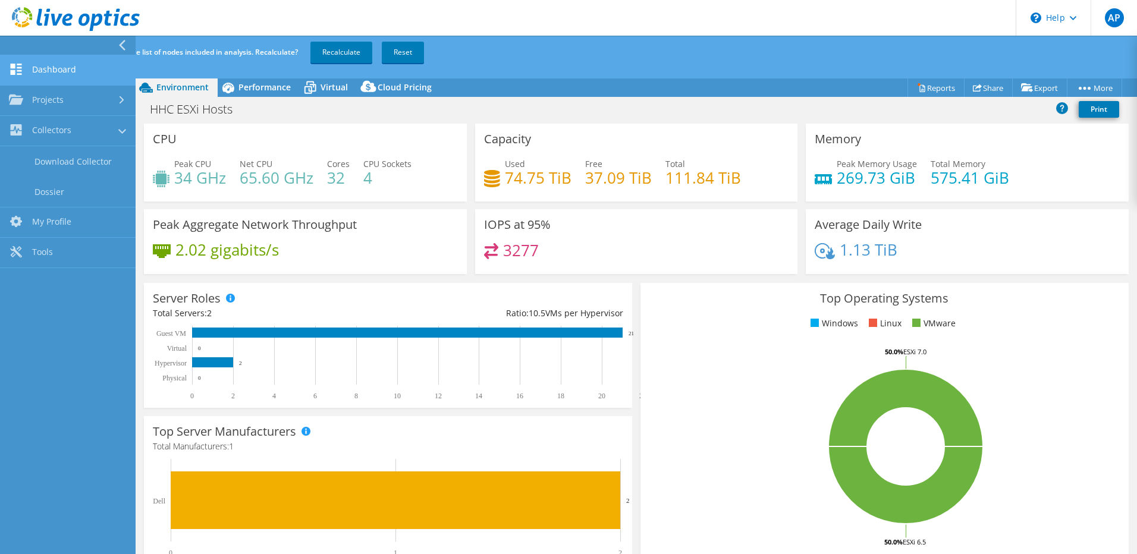 This screenshot has width=1137, height=554. I want to click on text: 10, so click(397, 396).